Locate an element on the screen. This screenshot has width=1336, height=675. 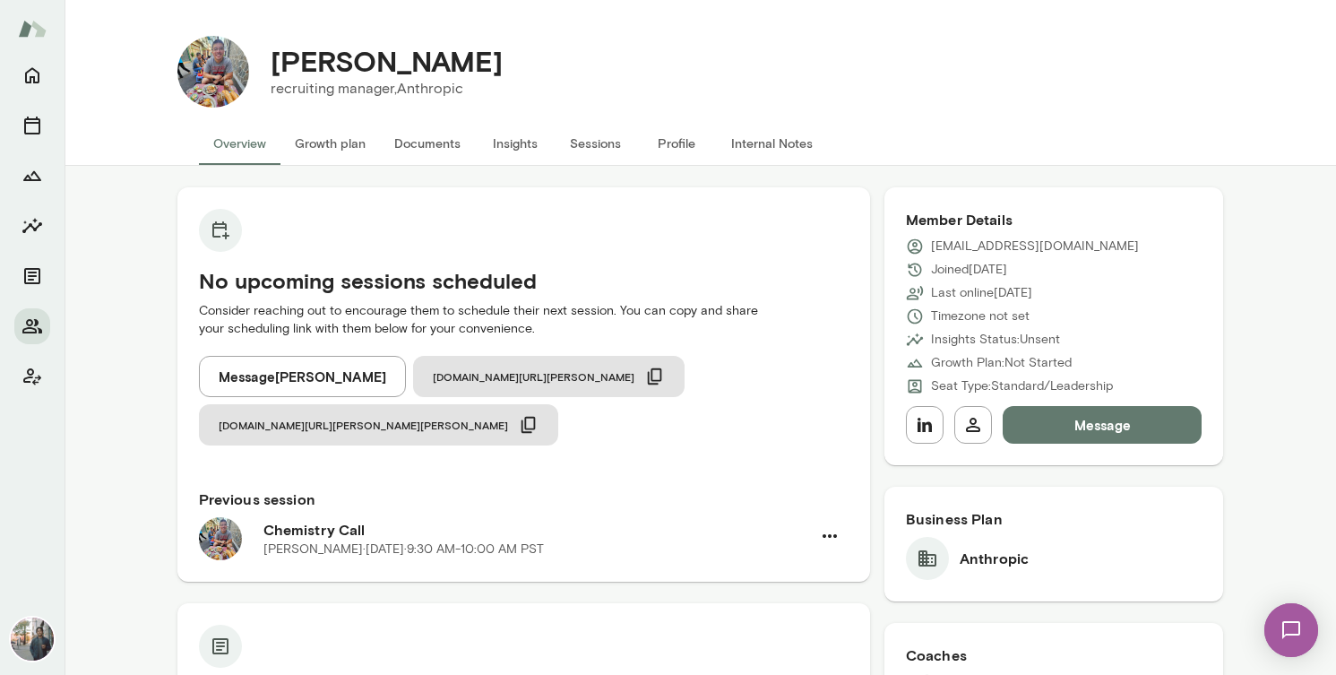
button: Growth Plan is located at coordinates (32, 176).